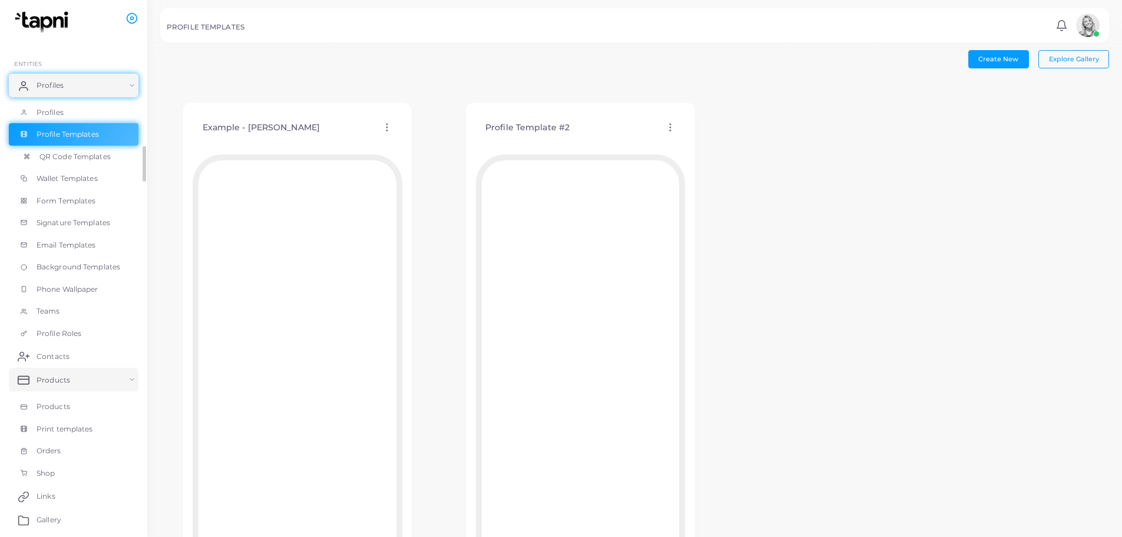 The height and width of the screenshot is (537, 1122). Describe the element at coordinates (74, 496) in the screenshot. I see `a: Links` at that location.